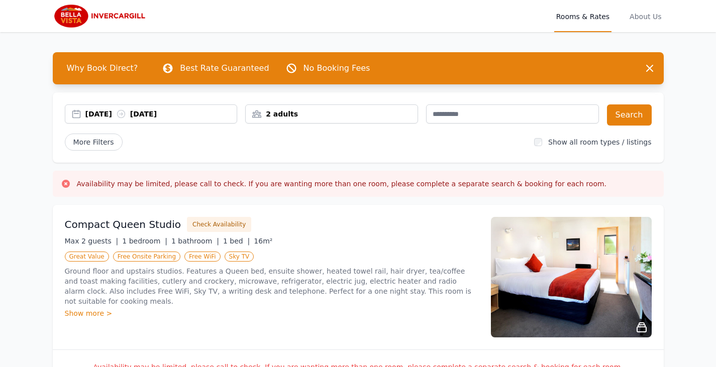 The height and width of the screenshot is (367, 716). What do you see at coordinates (331, 114) in the screenshot?
I see `div: 2 adults` at bounding box center [331, 114].